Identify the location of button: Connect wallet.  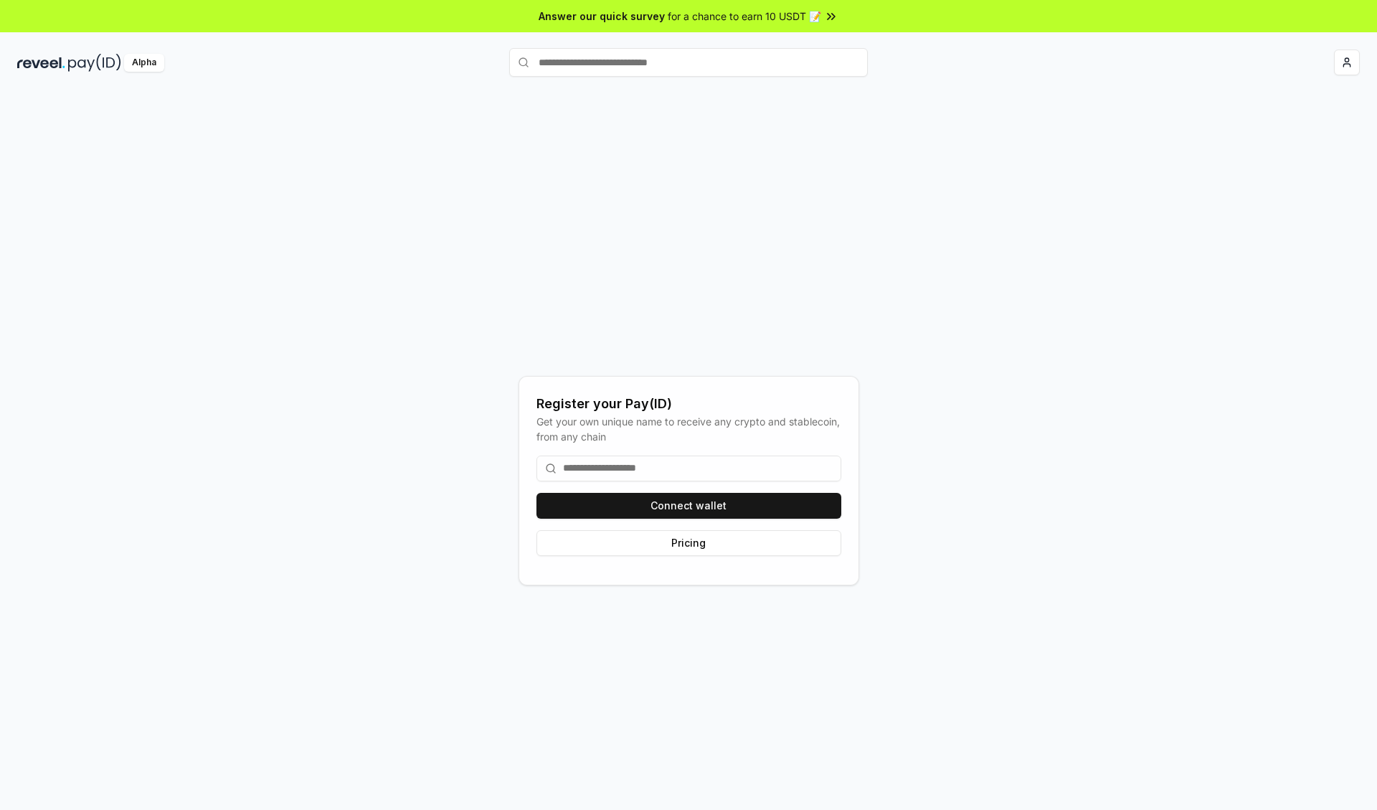
(689, 506).